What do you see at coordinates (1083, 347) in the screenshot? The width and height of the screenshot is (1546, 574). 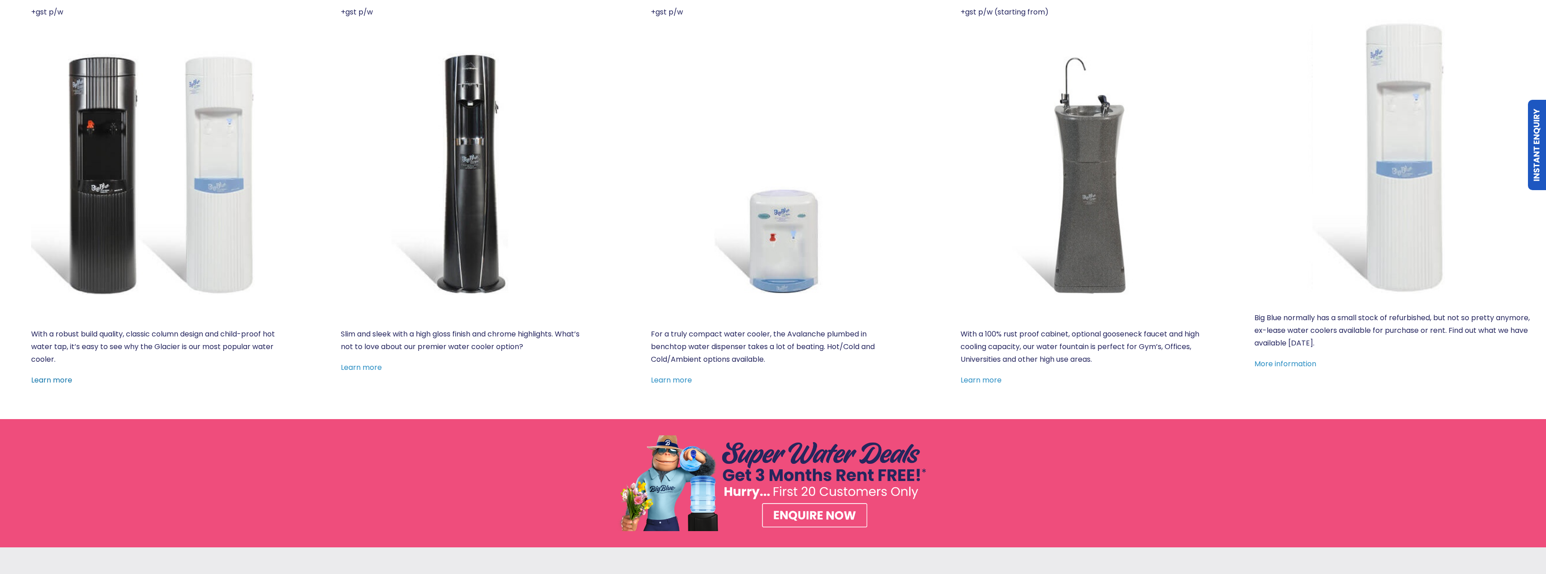 I see `p: With a 100% rust proof cabinet, optional gooseneck faucet and high cooling capacity, our water fo...` at bounding box center [1083, 347].